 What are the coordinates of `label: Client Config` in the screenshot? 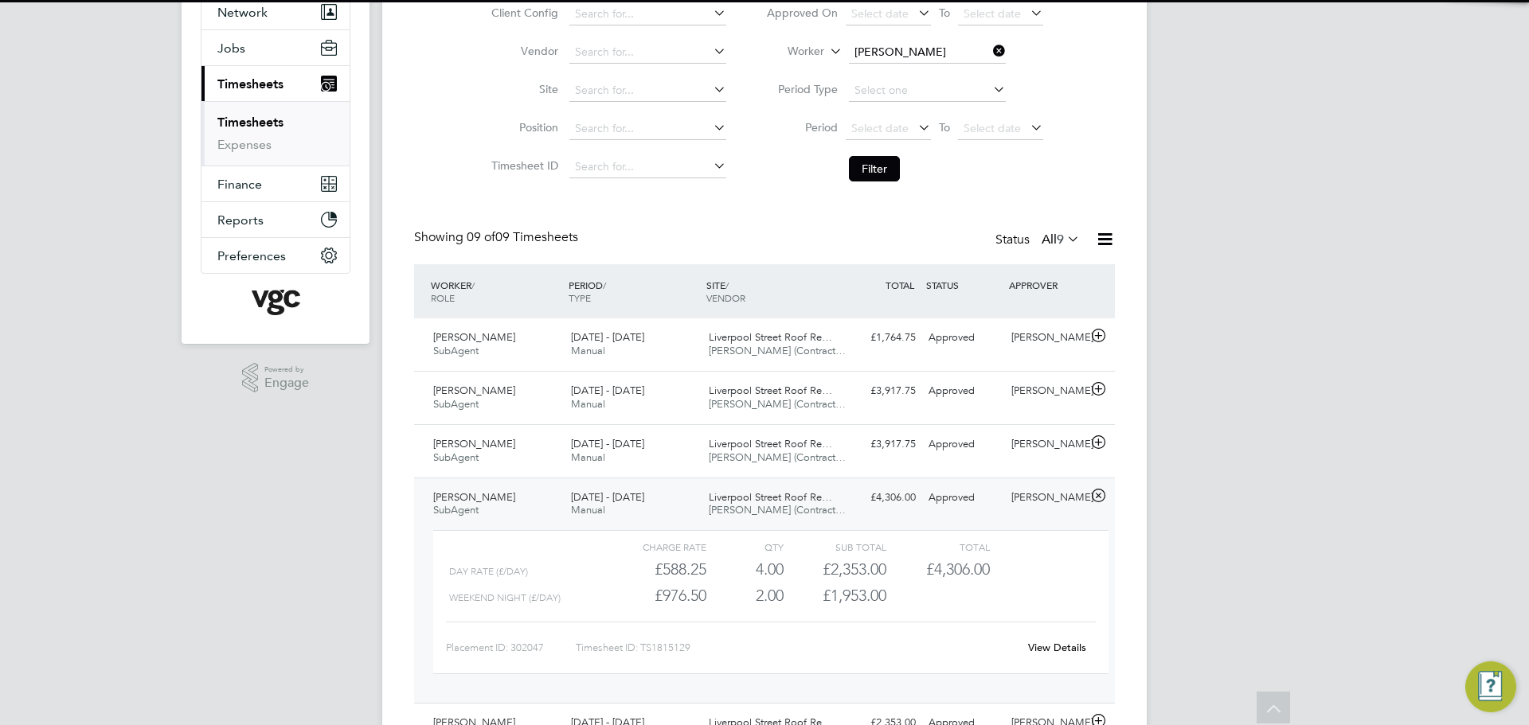 It's located at (522, 13).